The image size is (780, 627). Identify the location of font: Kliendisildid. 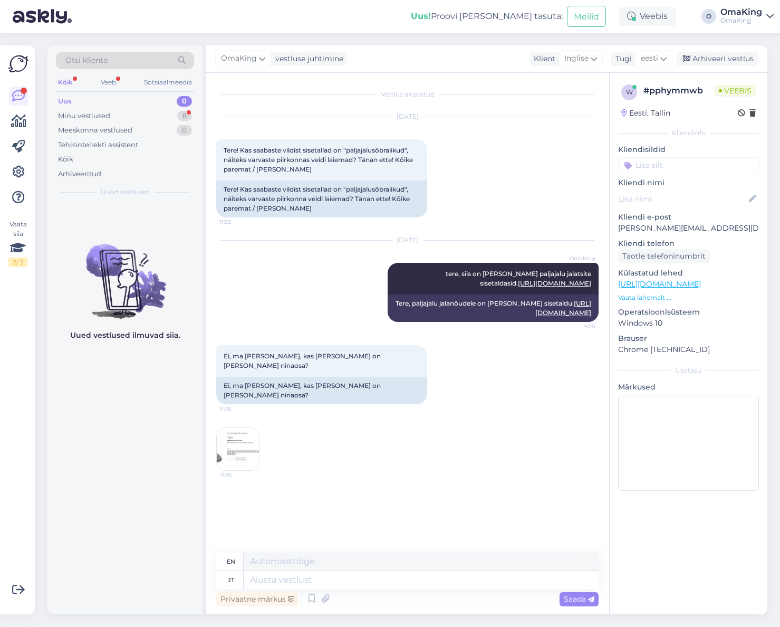
(642, 149).